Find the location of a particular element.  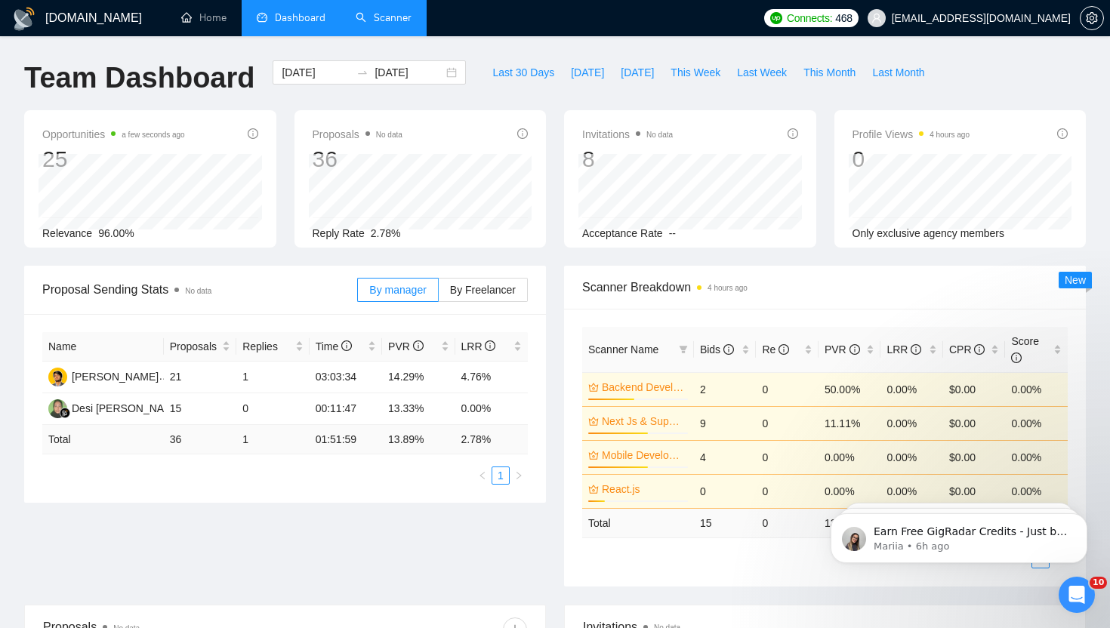

a: Backend Development Python and Go is located at coordinates (644, 387).